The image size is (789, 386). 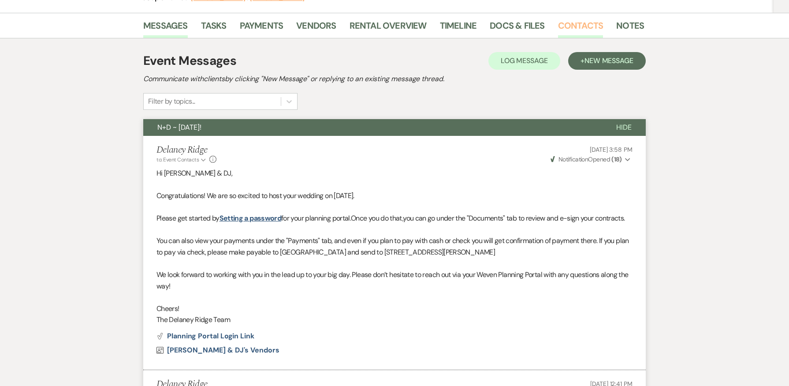 What do you see at coordinates (630, 28) in the screenshot?
I see `a: Notes` at bounding box center [630, 28].